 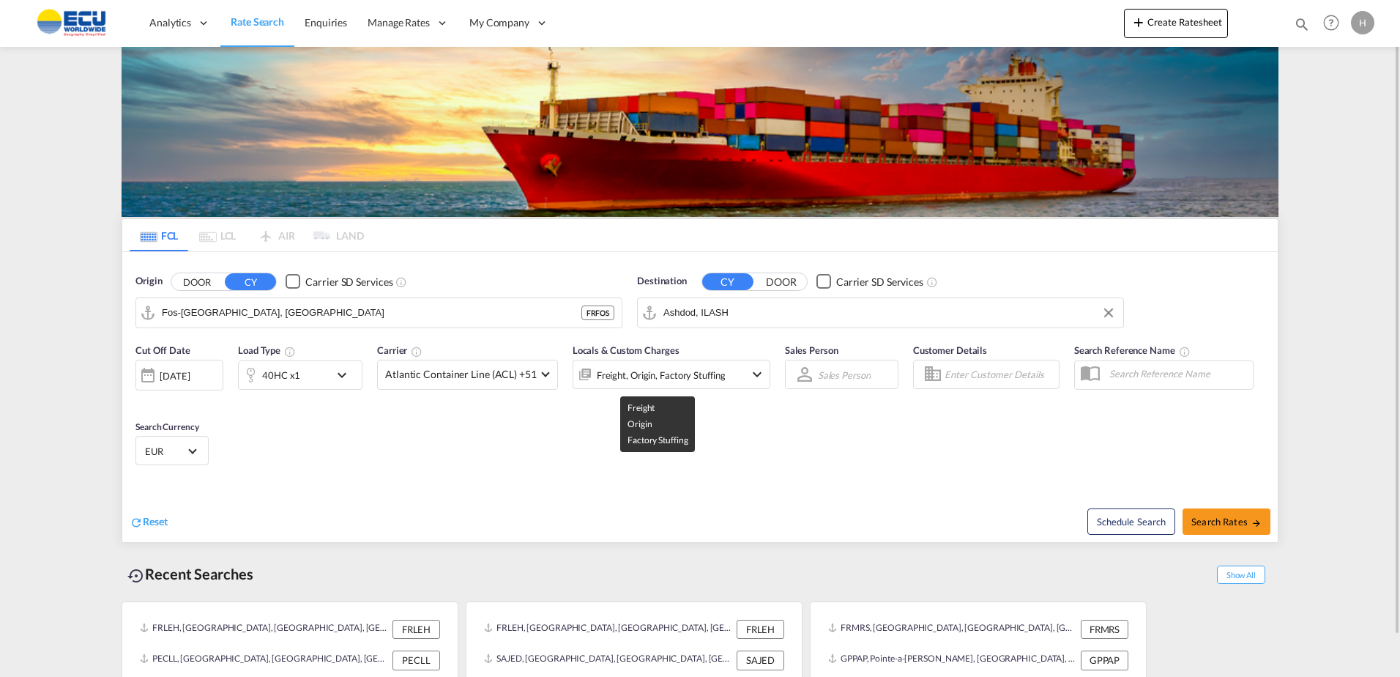 What do you see at coordinates (953, 629) in the screenshot?
I see `div: FRMRS, Marseille, France, Western Europe, Europe` at bounding box center [953, 629].